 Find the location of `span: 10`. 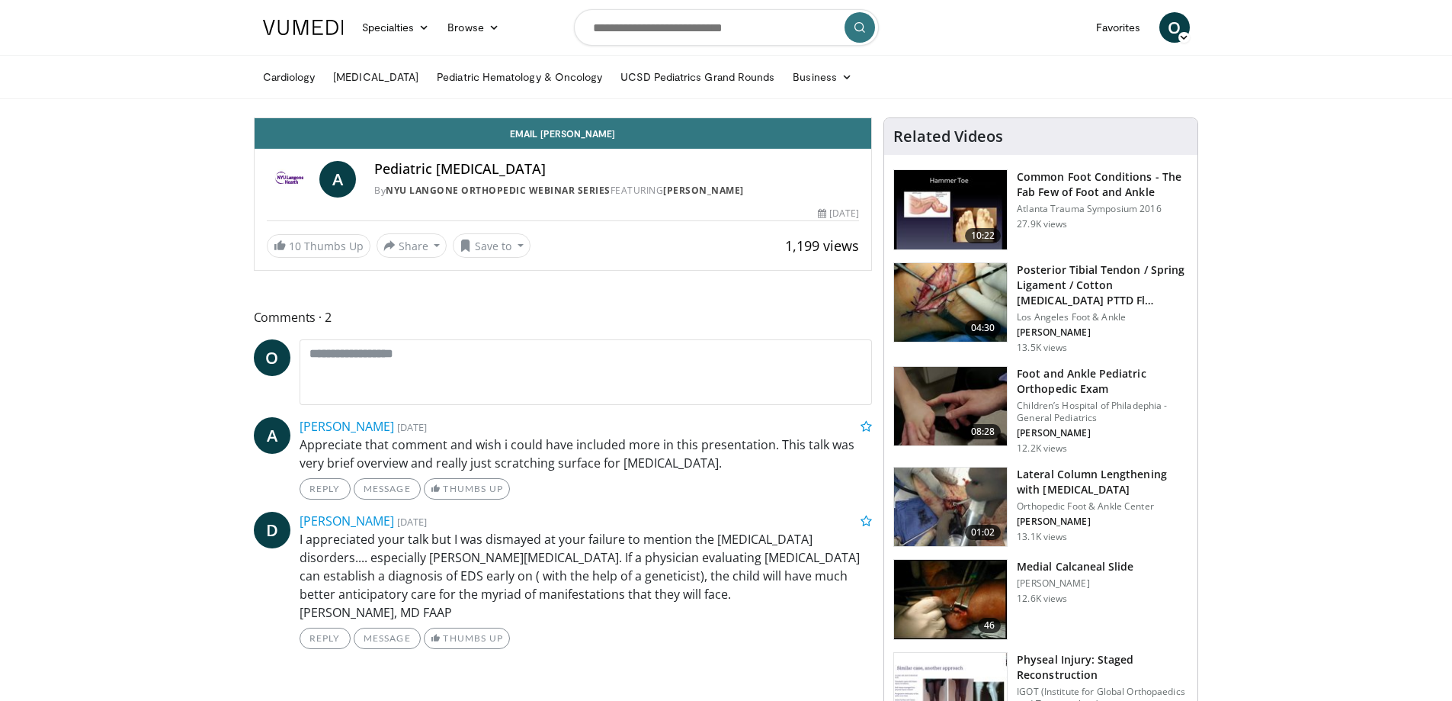

span: 10 is located at coordinates (295, 245).